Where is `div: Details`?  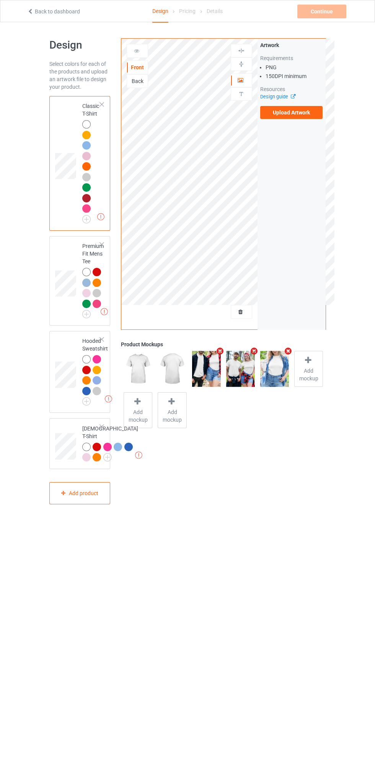 div: Details is located at coordinates (215, 11).